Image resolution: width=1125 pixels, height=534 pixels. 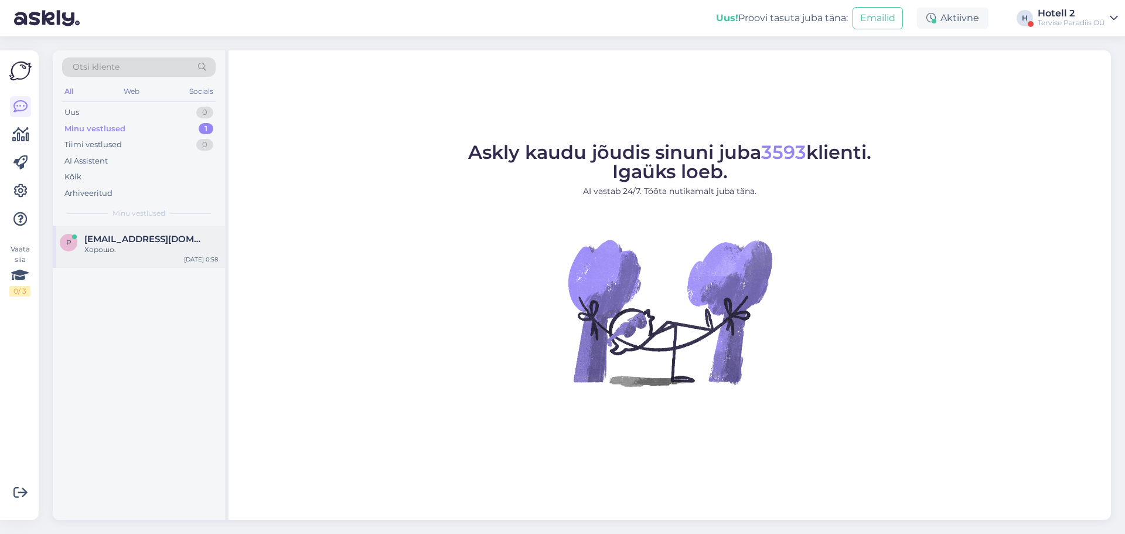 What do you see at coordinates (139, 213) in the screenshot?
I see `span: Minu vestlused` at bounding box center [139, 213].